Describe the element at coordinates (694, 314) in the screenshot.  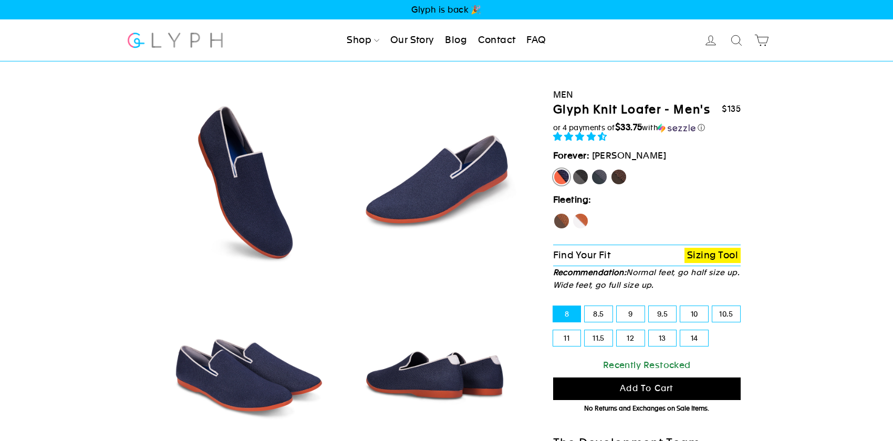
I see `label: 10` at that location.